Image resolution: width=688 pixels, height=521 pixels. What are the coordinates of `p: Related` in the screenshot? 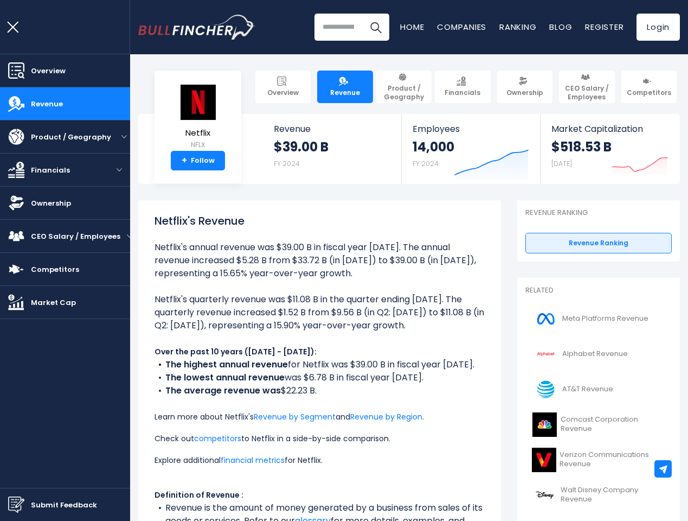 It's located at (599, 290).